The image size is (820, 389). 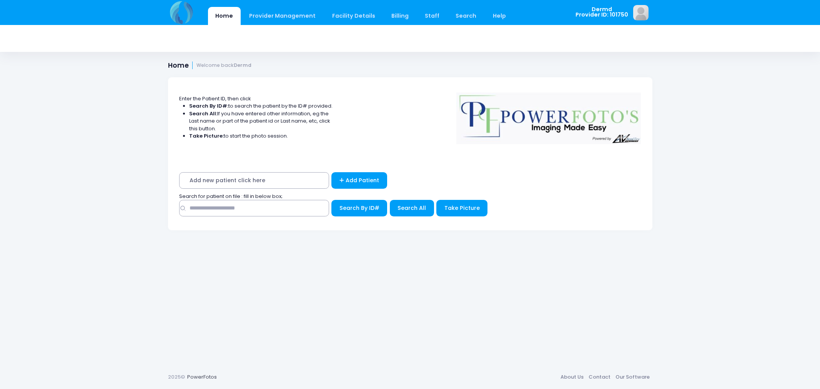 I want to click on a: Home, so click(x=224, y=16).